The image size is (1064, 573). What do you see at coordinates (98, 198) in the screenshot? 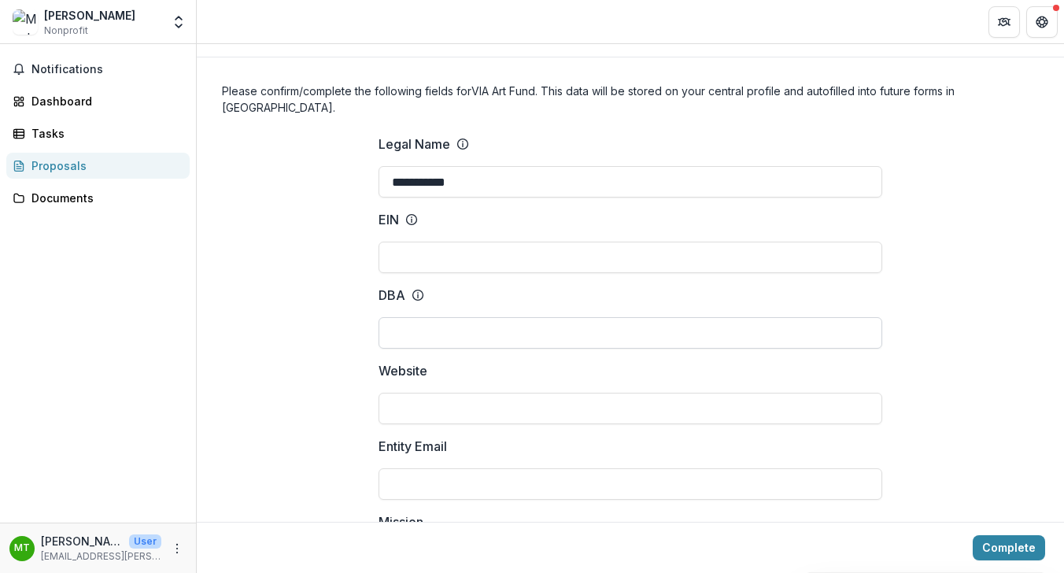
I see `a: Documents` at bounding box center [98, 198].